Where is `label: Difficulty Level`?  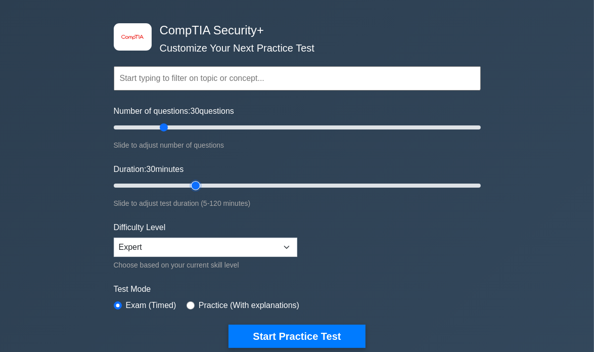
label: Difficulty Level is located at coordinates (140, 228).